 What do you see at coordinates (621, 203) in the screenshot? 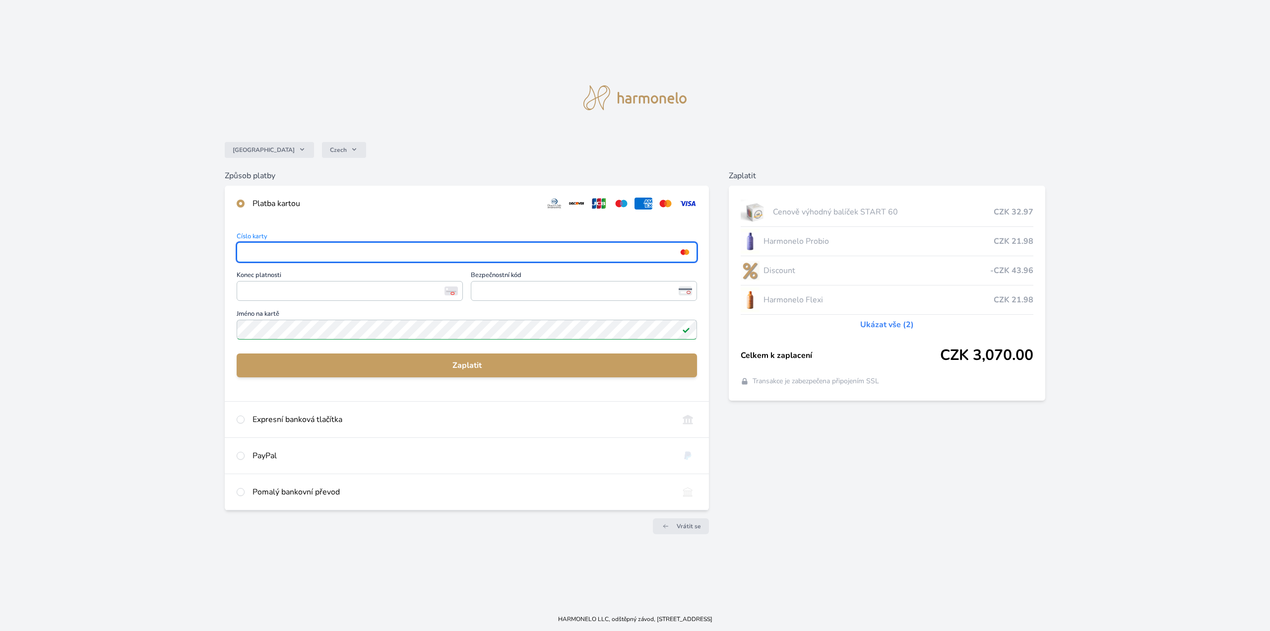
I see `img: maestro.svg` at bounding box center [621, 203].